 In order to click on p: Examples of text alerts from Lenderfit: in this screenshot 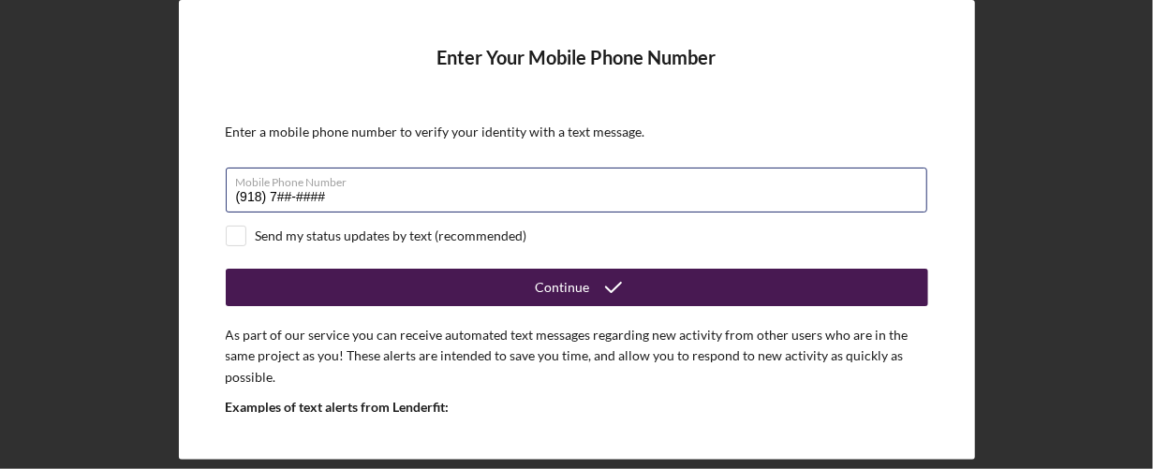, I will do `click(577, 407)`.